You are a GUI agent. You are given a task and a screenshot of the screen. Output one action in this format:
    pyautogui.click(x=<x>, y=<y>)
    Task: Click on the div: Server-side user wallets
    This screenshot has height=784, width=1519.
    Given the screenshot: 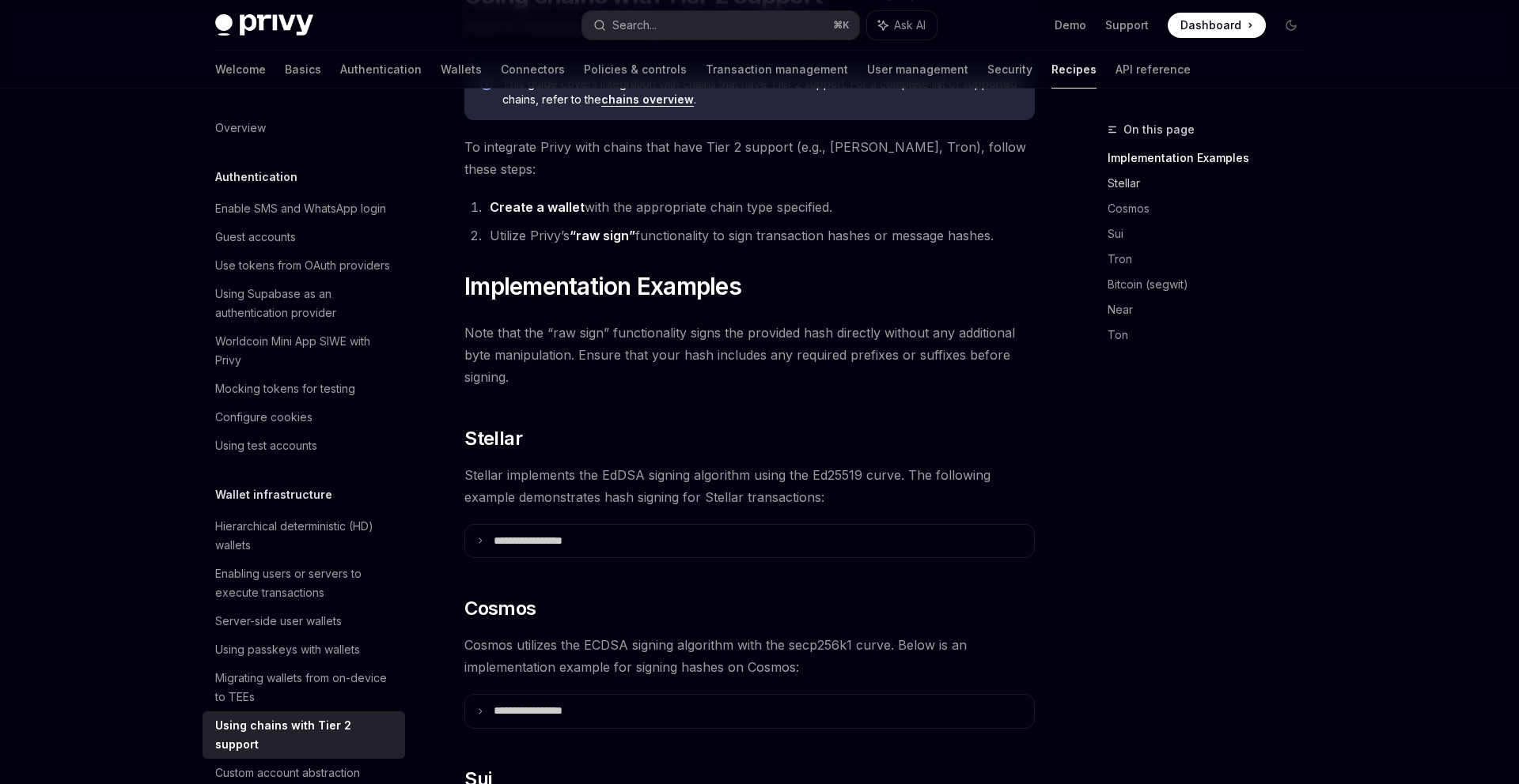 What is the action you would take?
    pyautogui.click(x=278, y=622)
    